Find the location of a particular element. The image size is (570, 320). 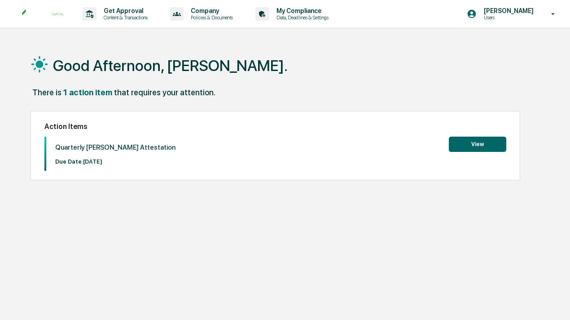

div: that requires your attention. is located at coordinates (165, 92).